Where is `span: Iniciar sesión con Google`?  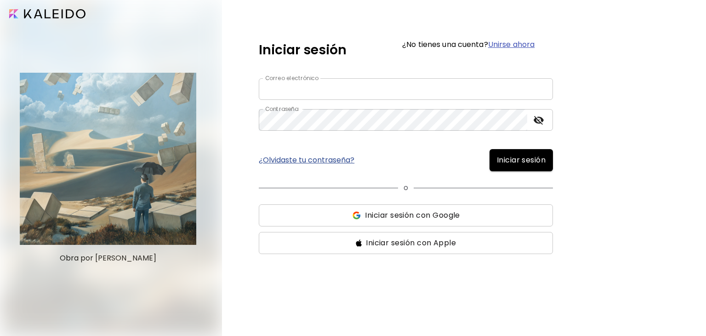
span: Iniciar sesión con Google is located at coordinates (413, 215).